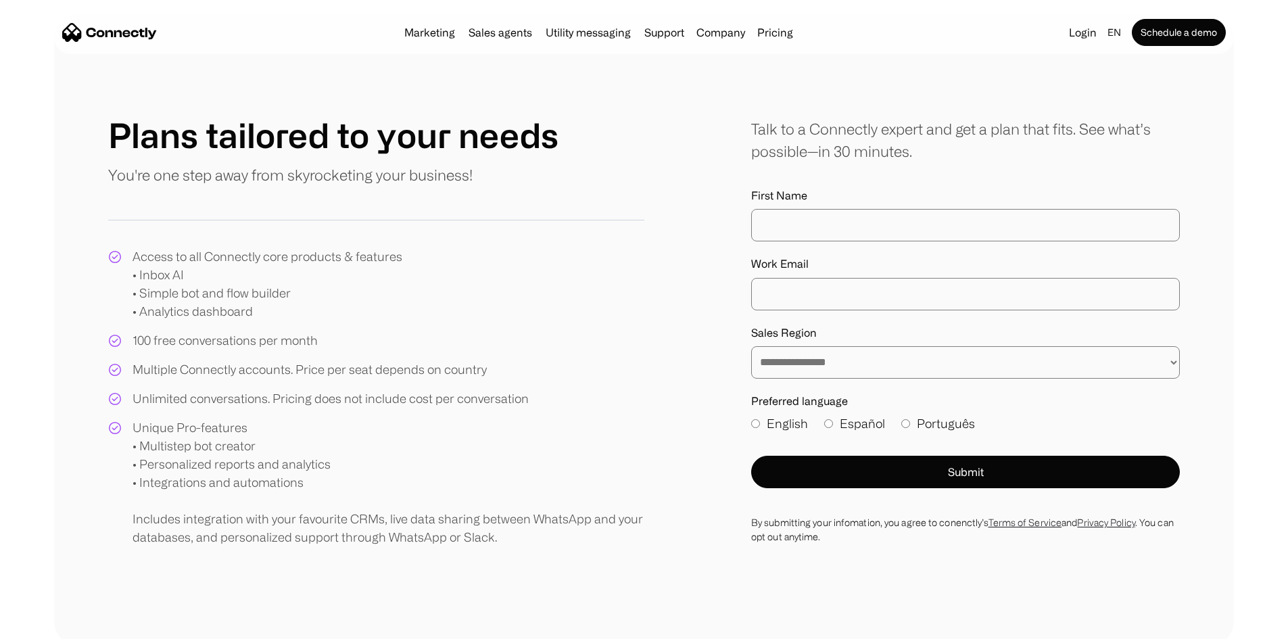 This screenshot has height=639, width=1288. What do you see at coordinates (755, 423) in the screenshot?
I see `input: English` at bounding box center [755, 423].